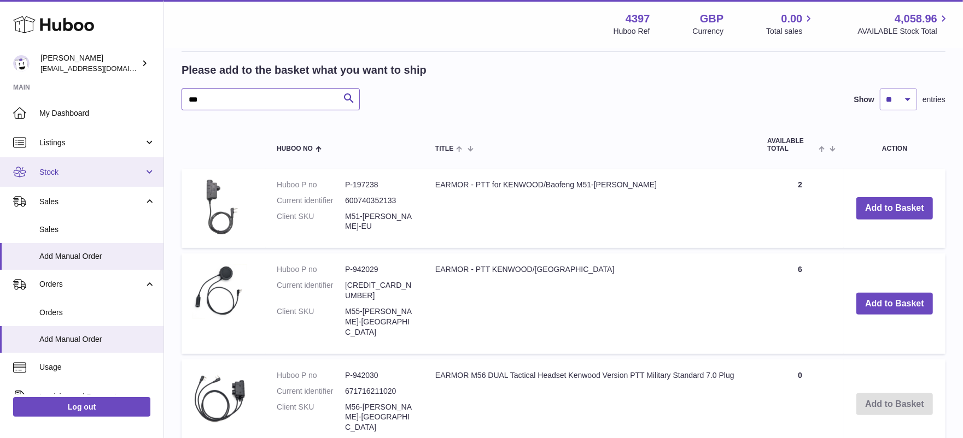 This screenshot has width=963, height=438. I want to click on td: 6, so click(800, 303).